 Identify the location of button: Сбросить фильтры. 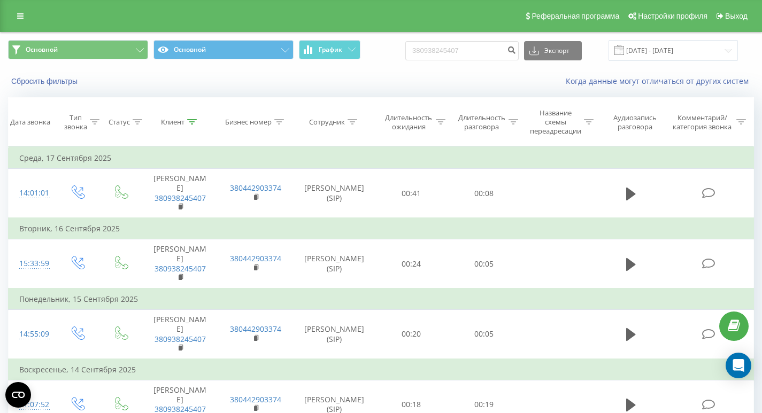
(45, 81).